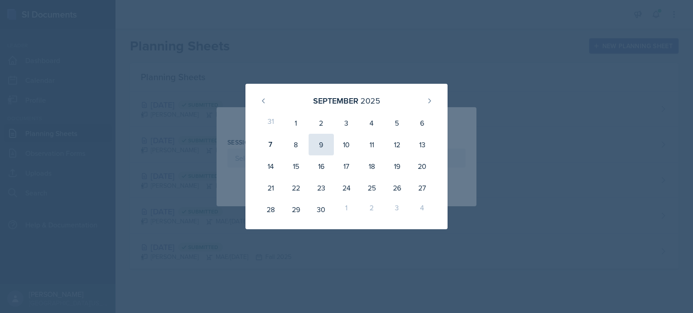 The height and width of the screenshot is (313, 693). I want to click on div: 23, so click(321, 188).